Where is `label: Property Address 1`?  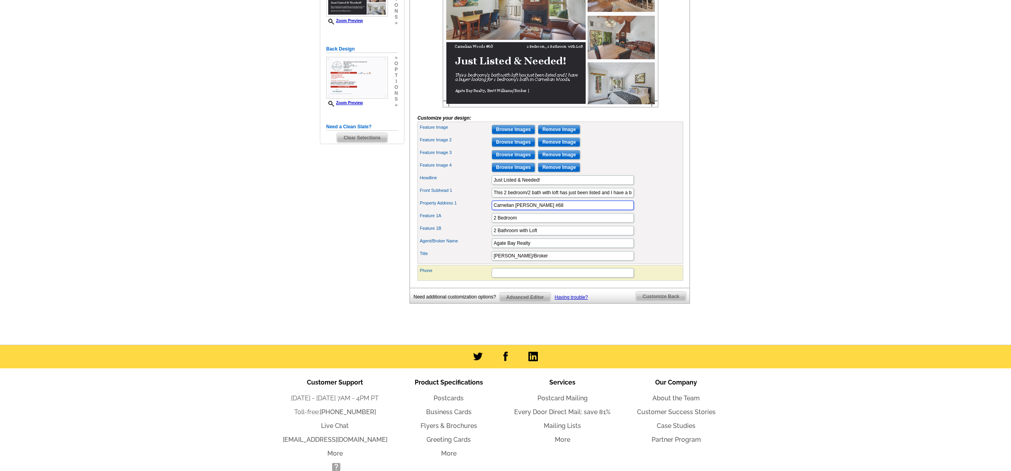 label: Property Address 1 is located at coordinates (455, 203).